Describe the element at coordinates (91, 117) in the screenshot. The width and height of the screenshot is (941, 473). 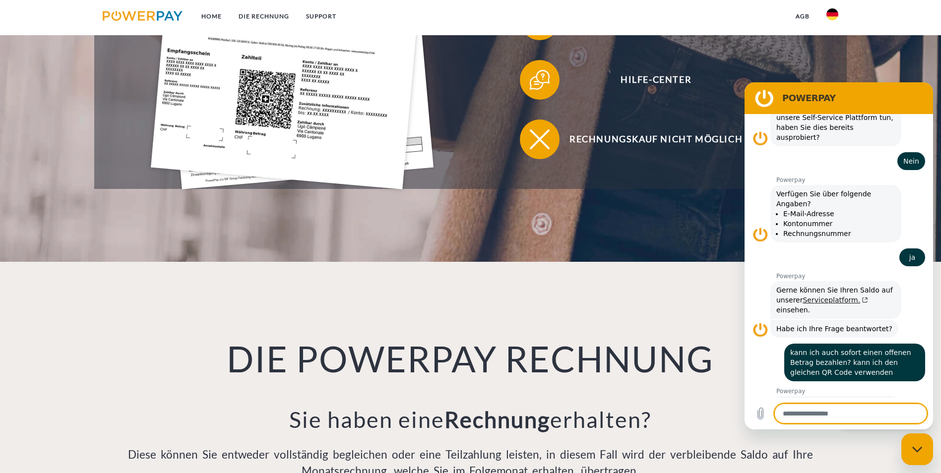
I see `p: Verfügen Sie über folgende Angaben?` at that location.